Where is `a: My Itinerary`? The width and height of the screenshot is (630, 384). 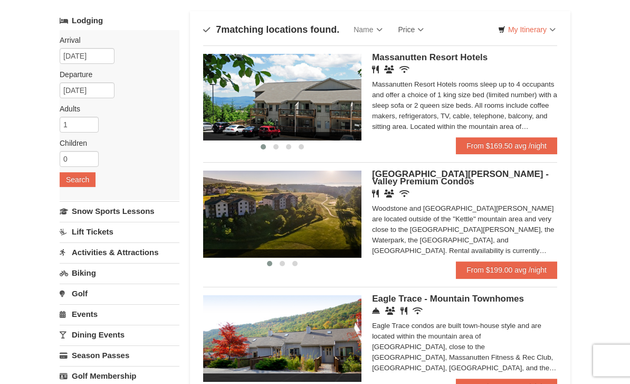 a: My Itinerary is located at coordinates (527, 30).